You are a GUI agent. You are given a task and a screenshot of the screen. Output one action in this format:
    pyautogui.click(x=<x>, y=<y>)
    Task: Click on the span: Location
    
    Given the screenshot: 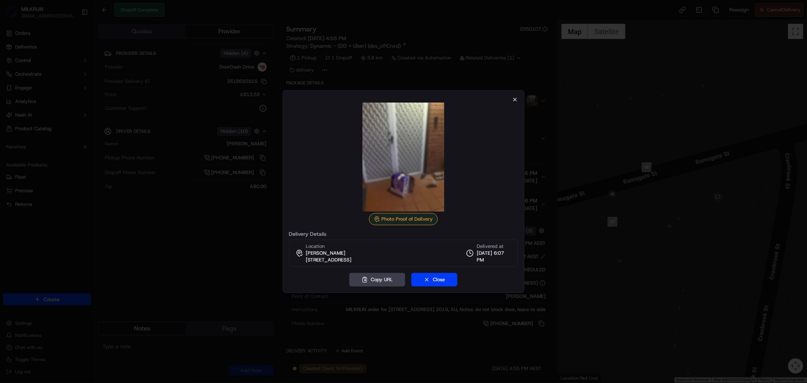 What is the action you would take?
    pyautogui.click(x=316, y=246)
    